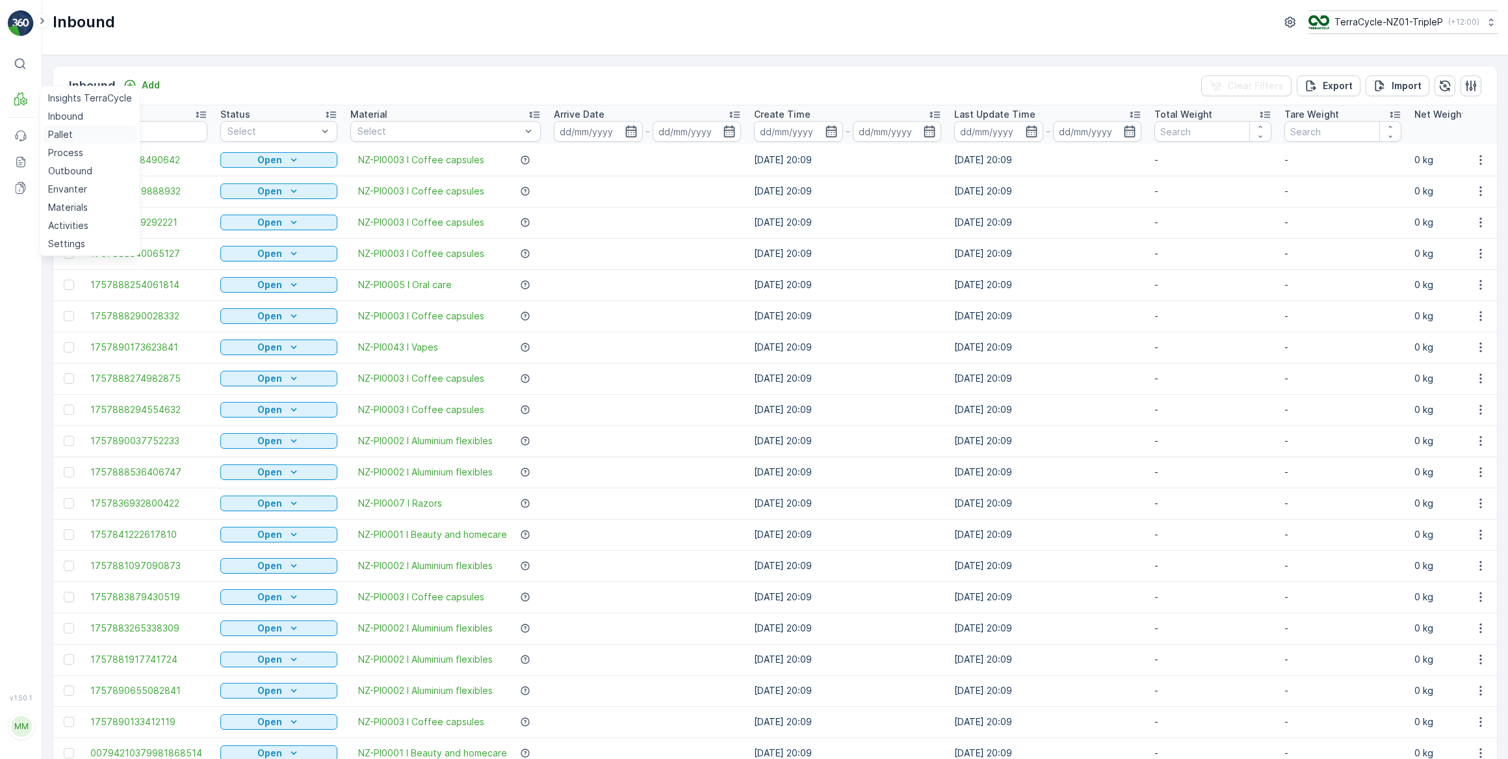 The width and height of the screenshot is (1508, 759). Describe the element at coordinates (149, 316) in the screenshot. I see `span: 1757888290028332` at that location.